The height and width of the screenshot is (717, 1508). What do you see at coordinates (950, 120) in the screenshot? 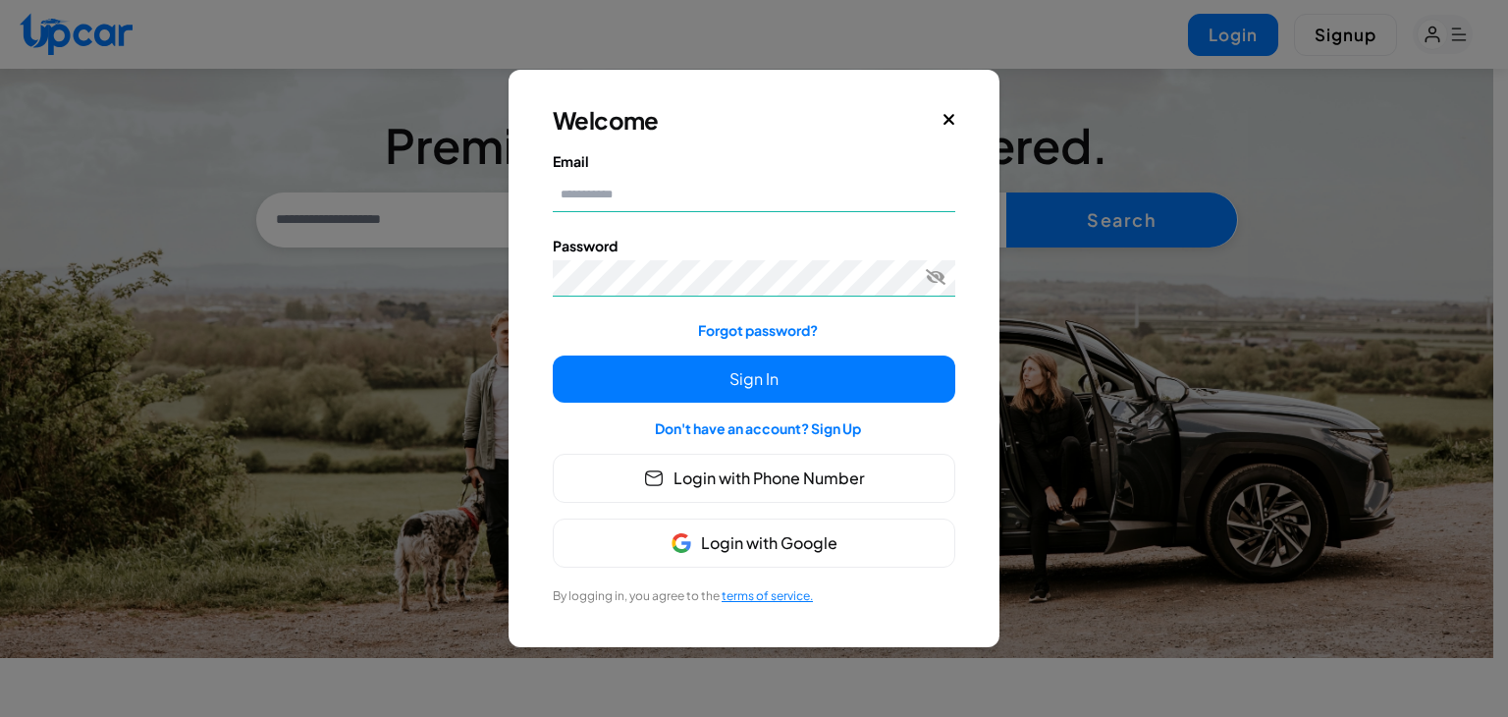
I see `button: Close` at bounding box center [950, 120].